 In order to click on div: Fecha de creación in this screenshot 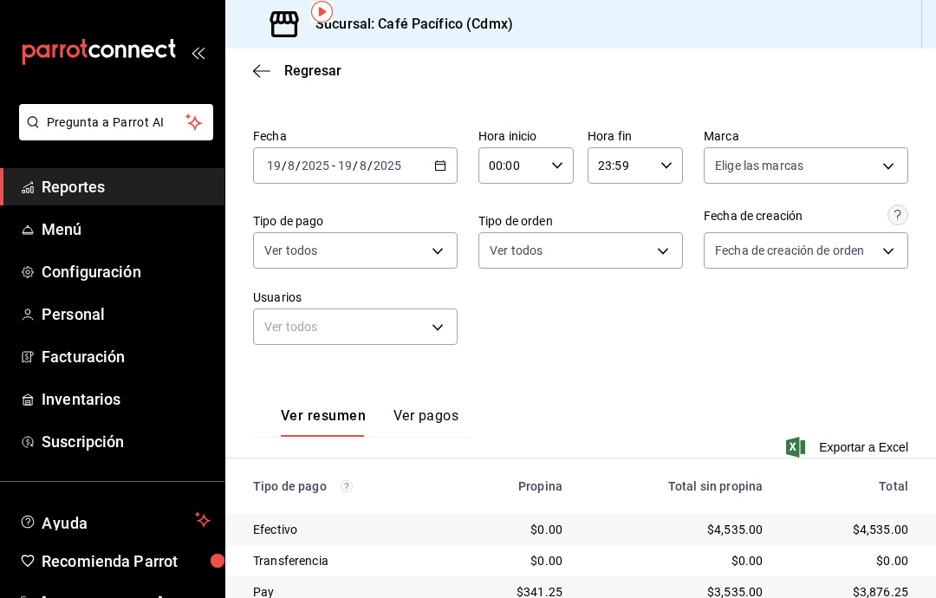, I will do `click(754, 216)`.